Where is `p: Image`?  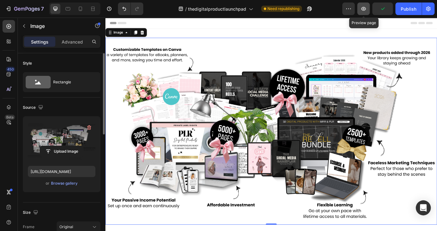 p: Image is located at coordinates (57, 26).